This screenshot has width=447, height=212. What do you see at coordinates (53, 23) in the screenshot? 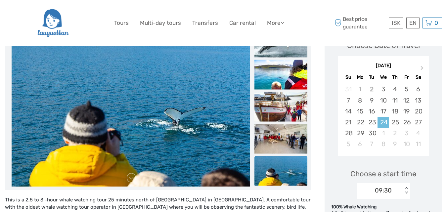
I see `img: 2954-36deae89-f5b4-4889-ab42-60a468582106_logo_big.png` at bounding box center [53, 23].